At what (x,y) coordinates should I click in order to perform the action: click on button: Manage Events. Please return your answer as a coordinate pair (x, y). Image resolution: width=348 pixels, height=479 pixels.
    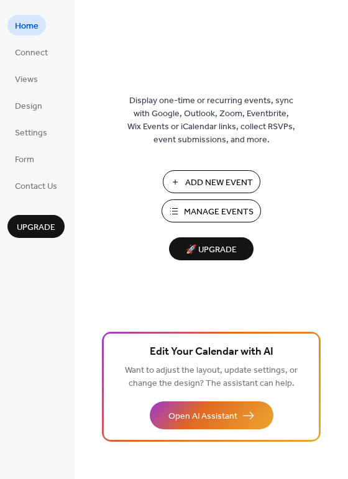
    Looking at the image, I should click on (211, 211).